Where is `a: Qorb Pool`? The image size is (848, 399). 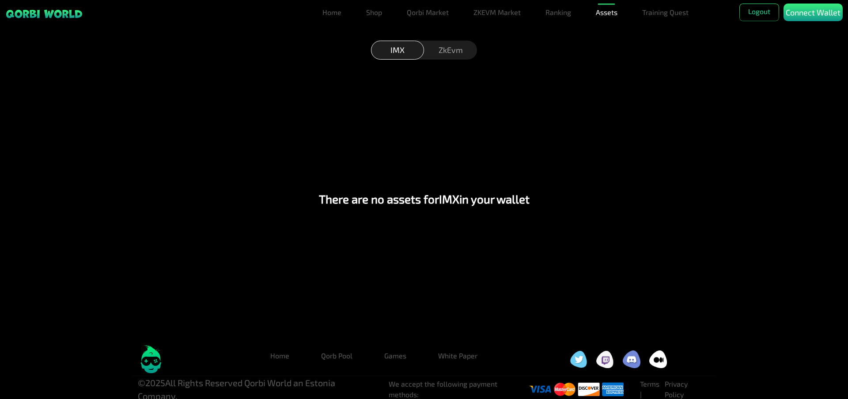 a: Qorb Pool is located at coordinates (336, 356).